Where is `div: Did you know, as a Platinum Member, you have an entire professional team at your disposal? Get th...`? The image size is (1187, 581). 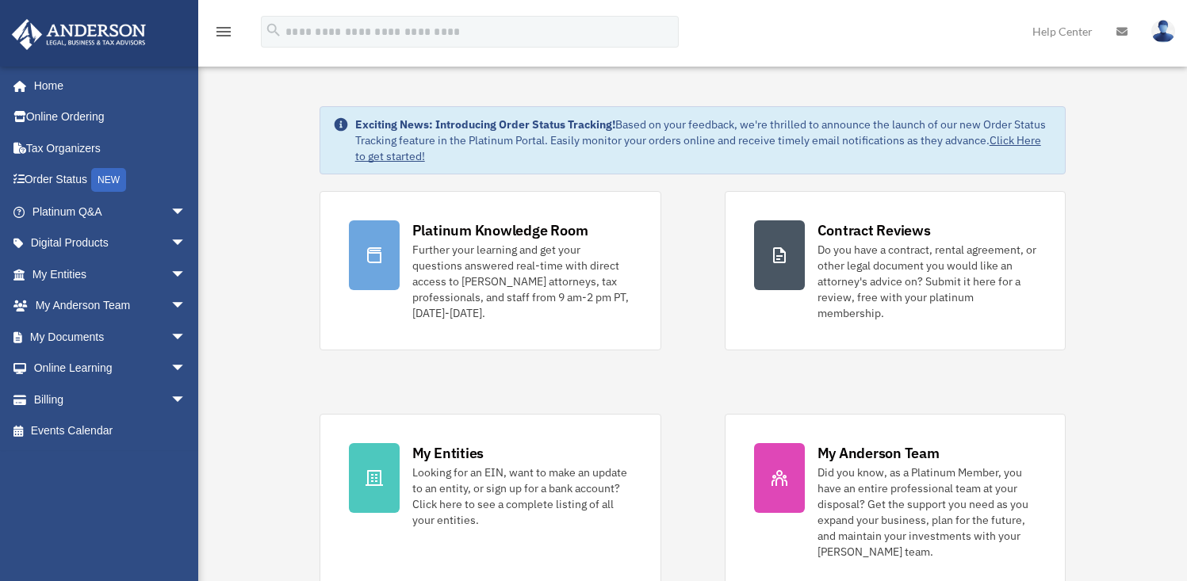 div: Did you know, as a Platinum Member, you have an entire professional team at your disposal? Get th... is located at coordinates (927, 512).